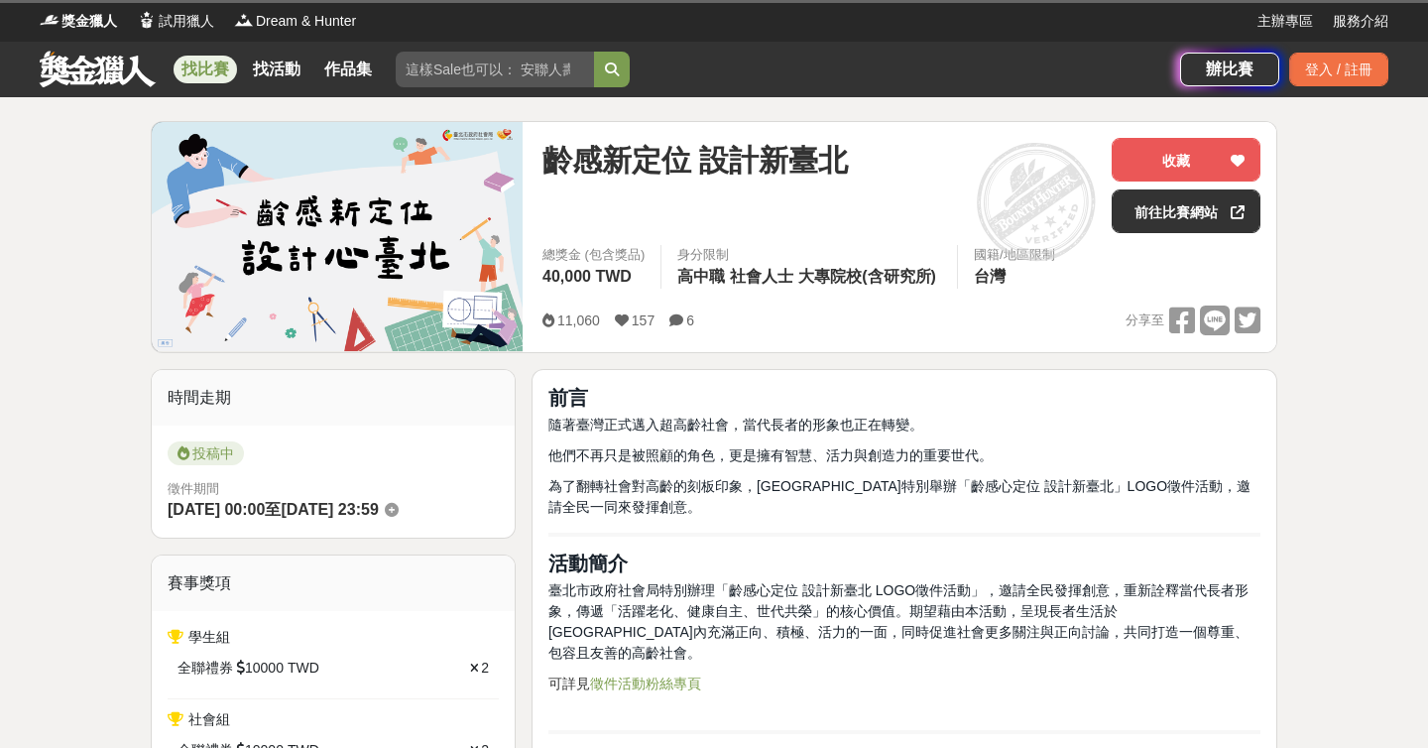  I want to click on a: 找比賽, so click(205, 69).